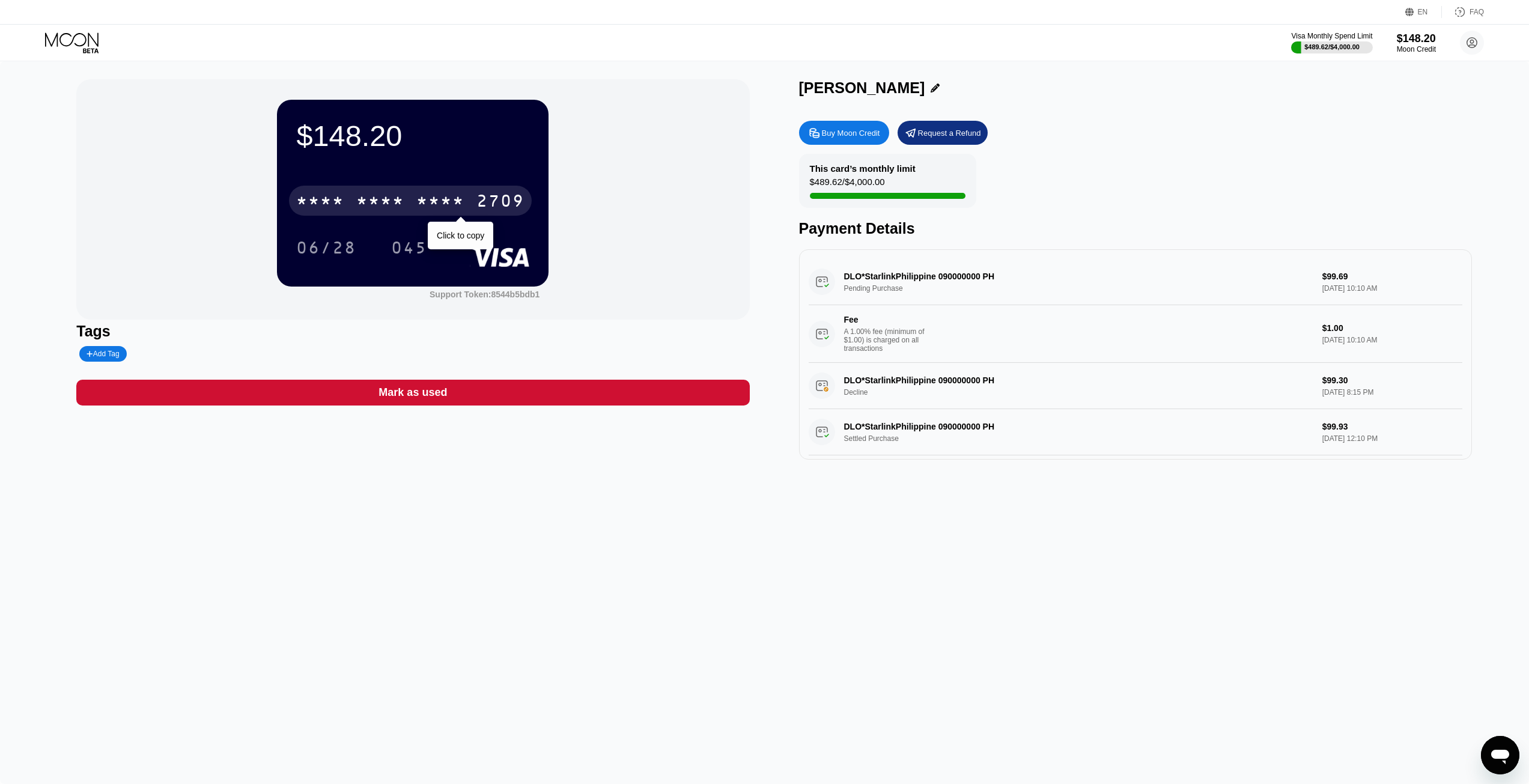  I want to click on div: $1.00, so click(1392, 328).